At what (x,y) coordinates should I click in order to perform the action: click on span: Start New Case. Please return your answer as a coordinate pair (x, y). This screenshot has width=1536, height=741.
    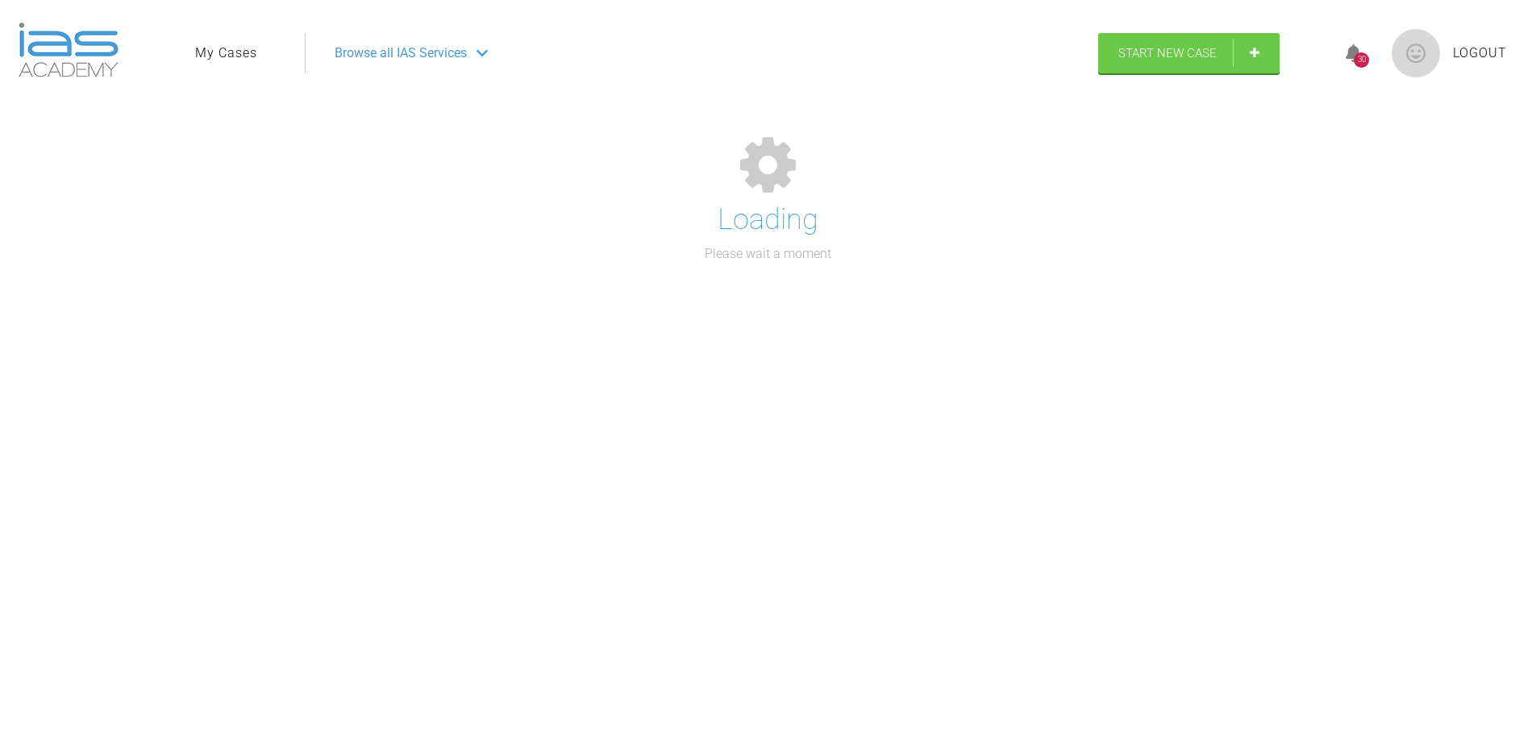
    Looking at the image, I should click on (1168, 53).